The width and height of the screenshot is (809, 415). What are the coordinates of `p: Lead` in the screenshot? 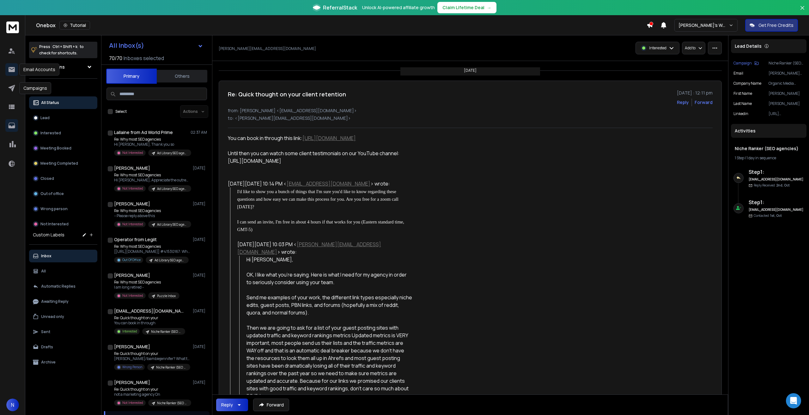 It's located at (45, 118).